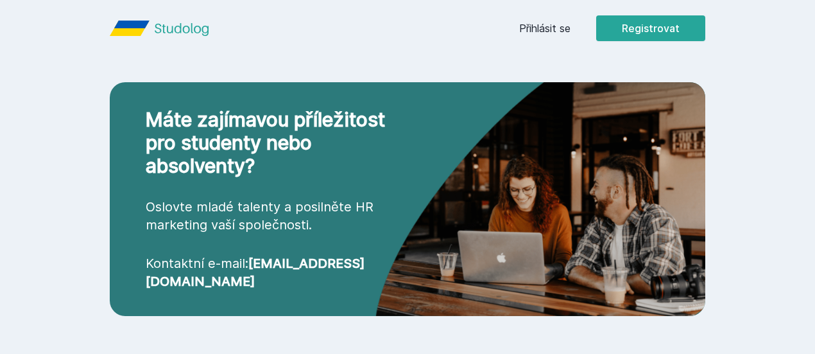  I want to click on h2: Máte zajímavou příležitost pro studenty nebo absolventy?, so click(274, 143).